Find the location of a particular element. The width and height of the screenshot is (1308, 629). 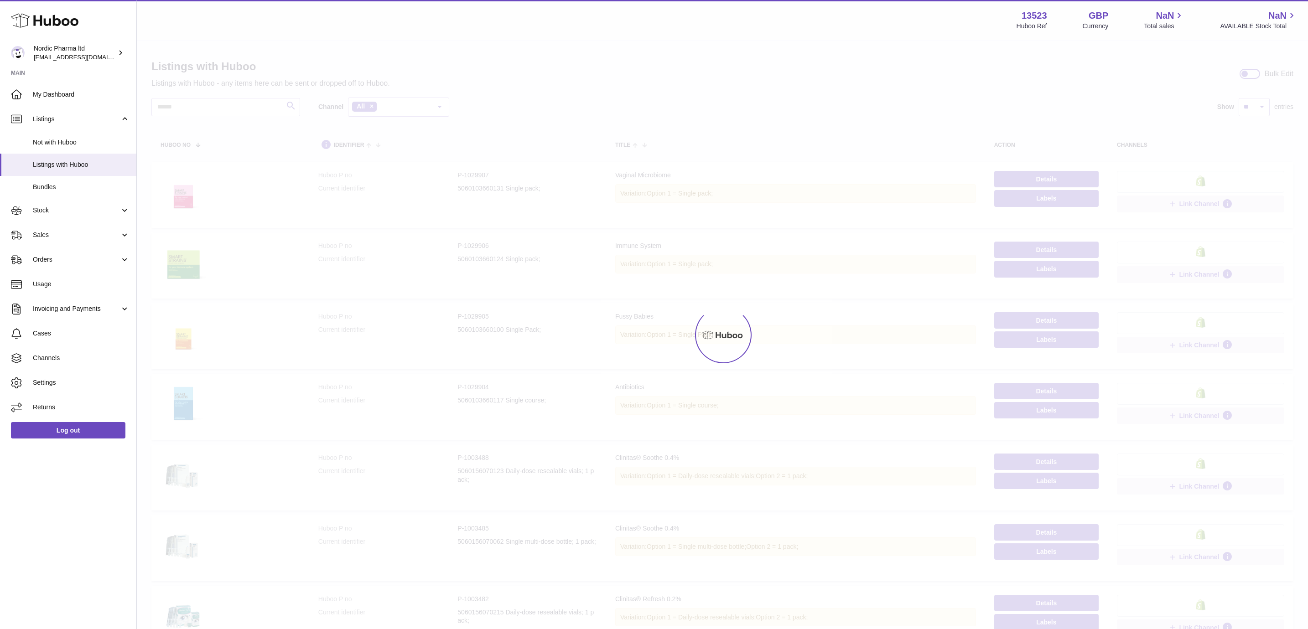

span: Listings is located at coordinates (76, 119).